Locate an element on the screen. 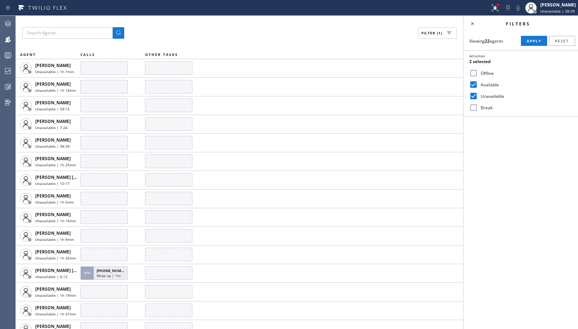 This screenshot has height=329, width=578. span: Unavailable | 10:17 is located at coordinates (52, 184).